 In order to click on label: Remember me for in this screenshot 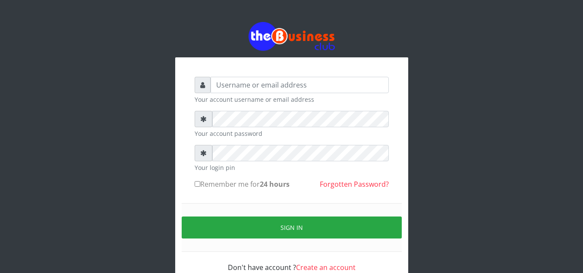, I will do `click(242, 184)`.